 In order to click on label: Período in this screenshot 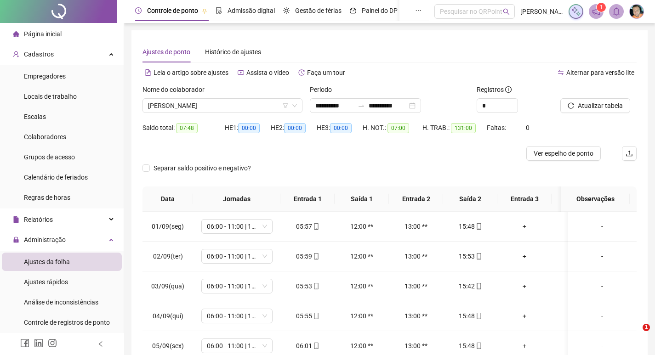, I will do `click(324, 90)`.